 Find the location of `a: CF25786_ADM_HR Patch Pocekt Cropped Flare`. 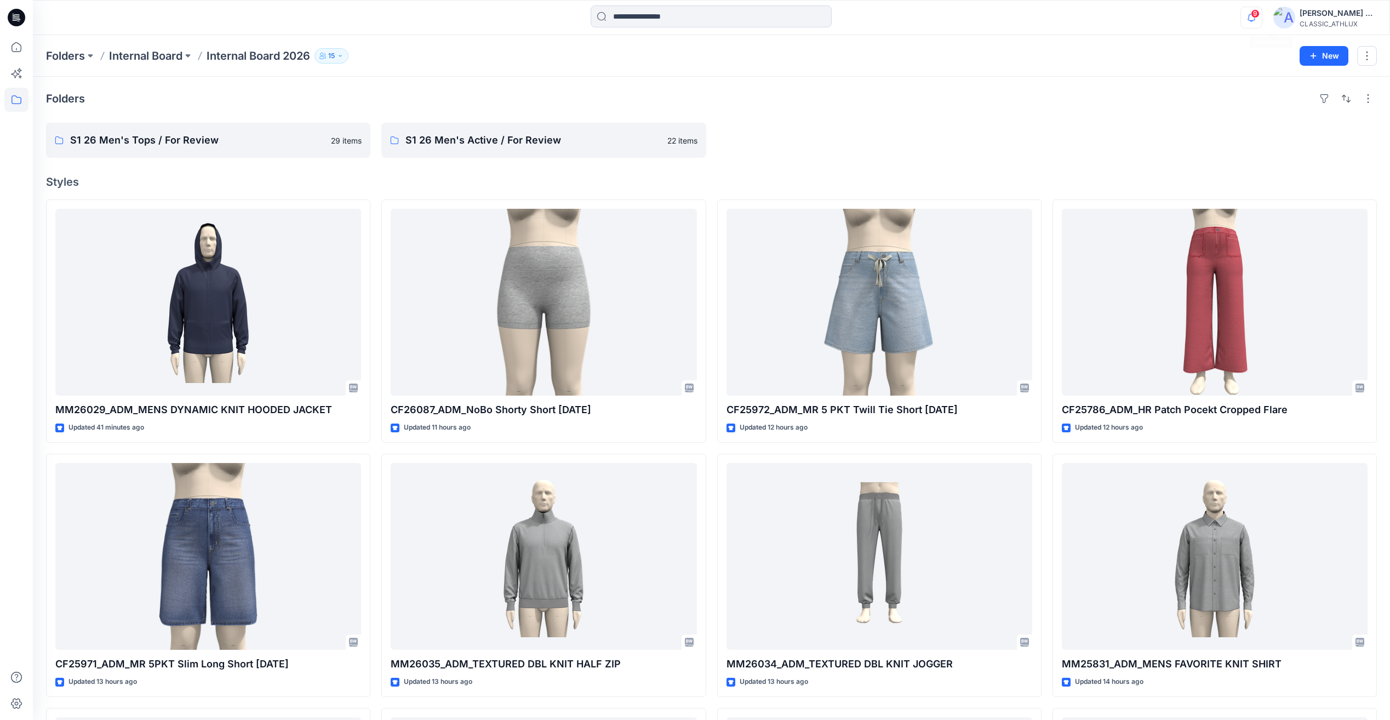

a: CF25786_ADM_HR Patch Pocekt Cropped Flare is located at coordinates (1215, 302).